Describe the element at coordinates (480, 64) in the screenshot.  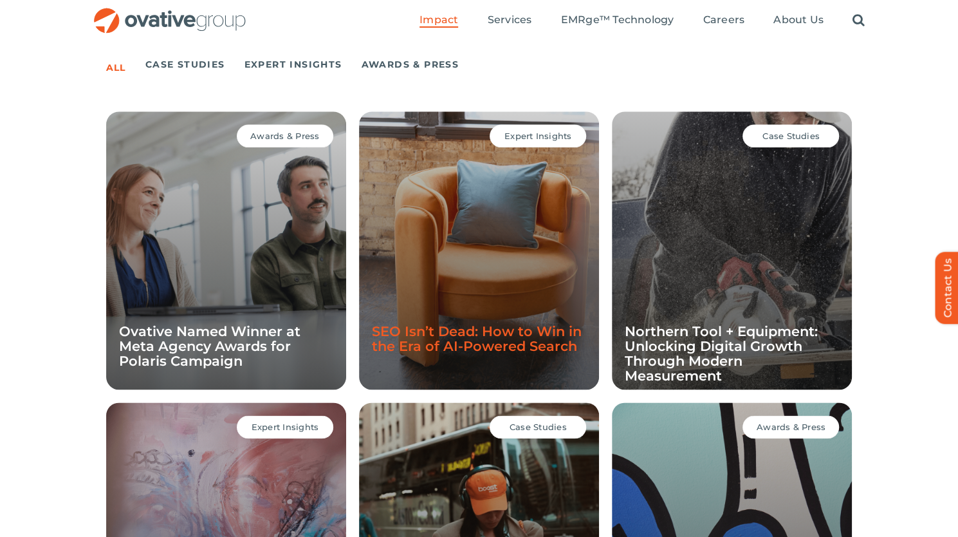
I see `ul: Post Filters` at that location.